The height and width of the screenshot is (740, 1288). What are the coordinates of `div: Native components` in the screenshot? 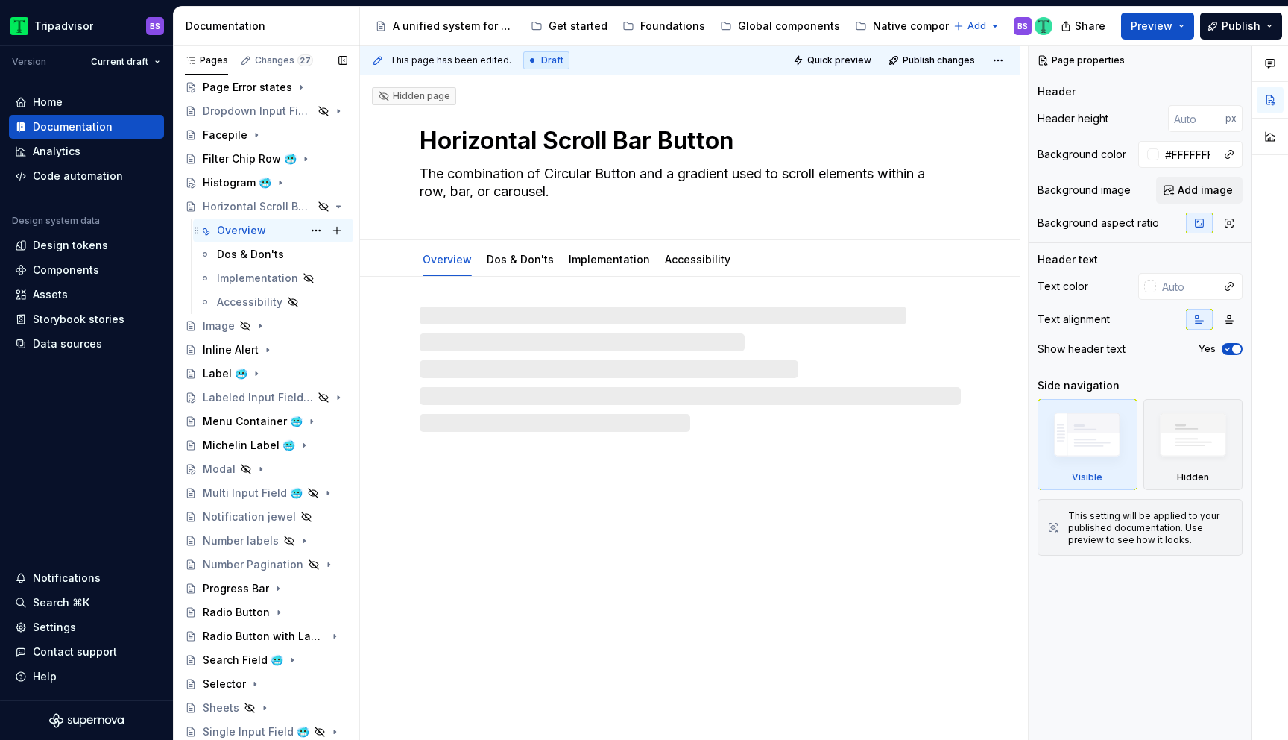 It's located at (924, 26).